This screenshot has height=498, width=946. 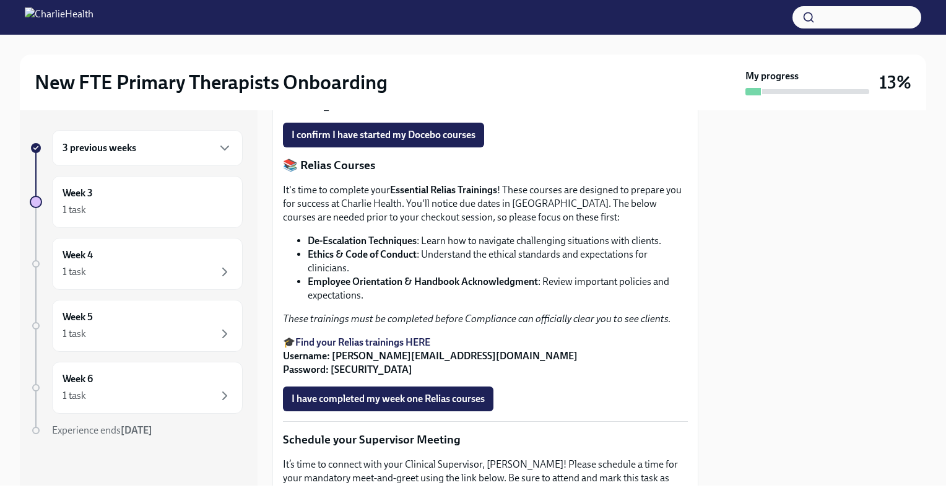 I want to click on strong: My progress, so click(x=772, y=76).